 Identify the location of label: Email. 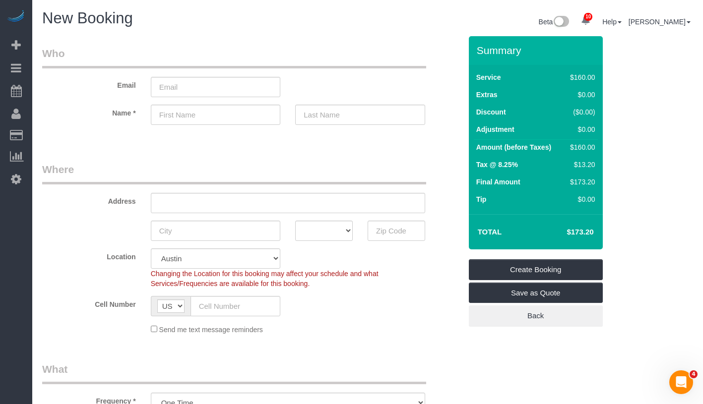
(89, 83).